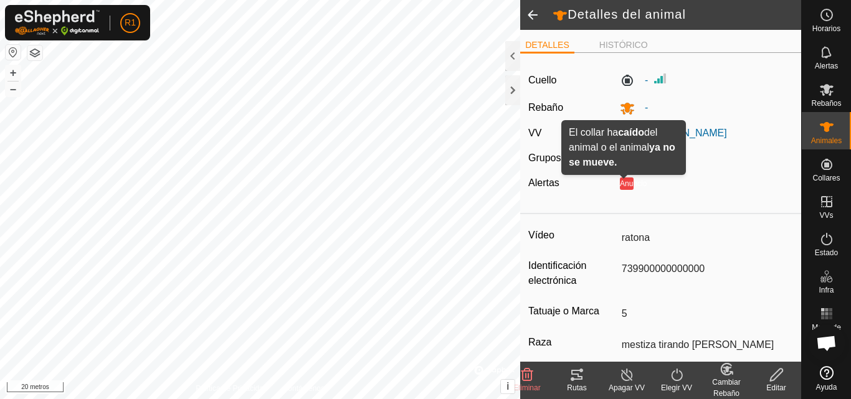 This screenshot has width=851, height=399. I want to click on font: Rutas, so click(576, 388).